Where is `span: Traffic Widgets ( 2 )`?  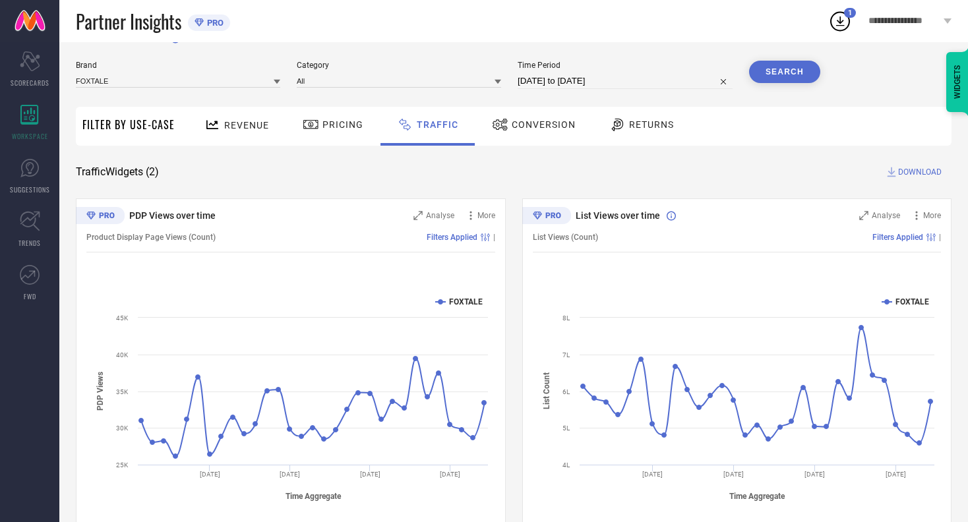 span: Traffic Widgets ( 2 ) is located at coordinates (117, 172).